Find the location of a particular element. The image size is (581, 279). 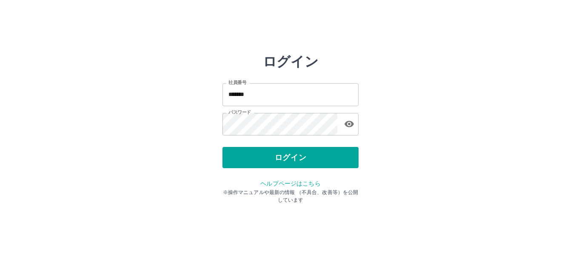

button: ログイン is located at coordinates (290, 158).